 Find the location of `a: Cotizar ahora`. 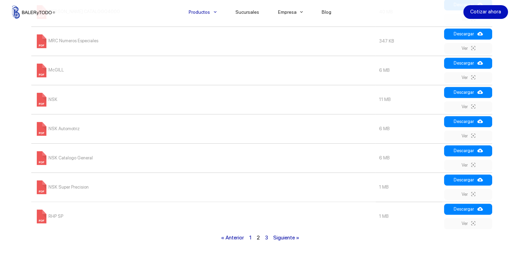

a: Cotizar ahora is located at coordinates (485, 12).